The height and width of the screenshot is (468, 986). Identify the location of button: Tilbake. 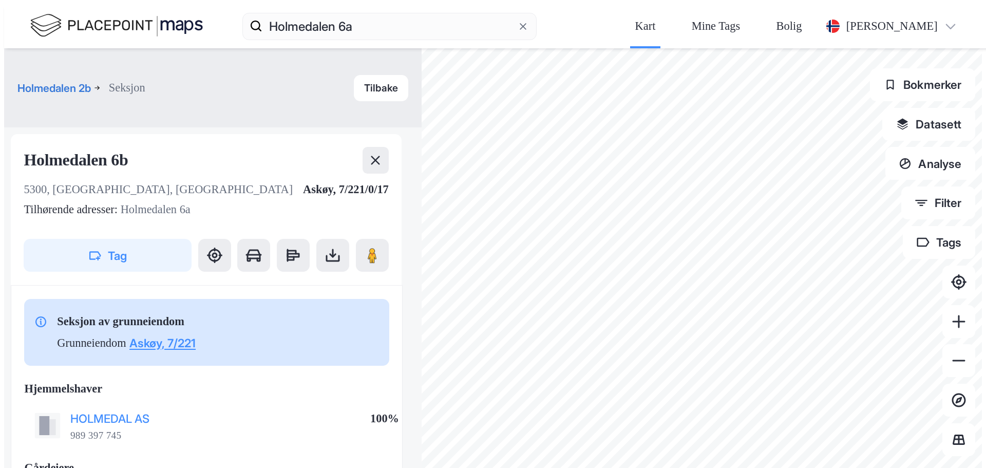
(381, 88).